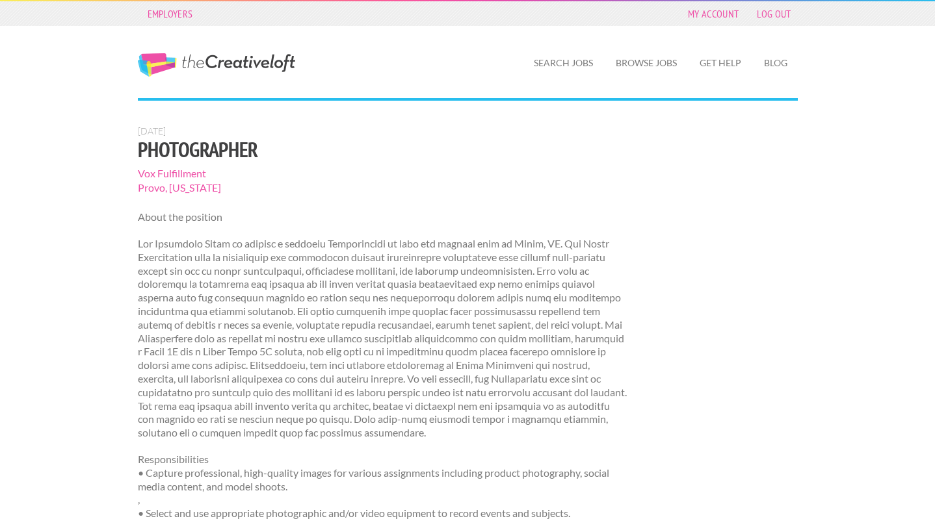 The image size is (935, 519). Describe the element at coordinates (217, 65) in the screenshot. I see `a: The Creative Loft` at that location.